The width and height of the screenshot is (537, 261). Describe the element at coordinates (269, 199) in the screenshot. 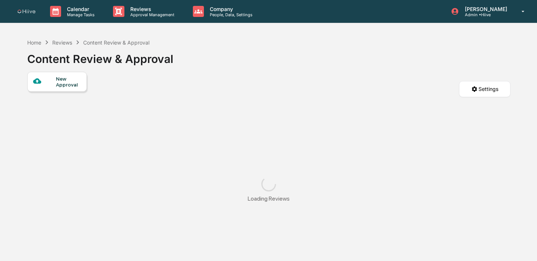

I see `div: Loading Reviews` at that location.